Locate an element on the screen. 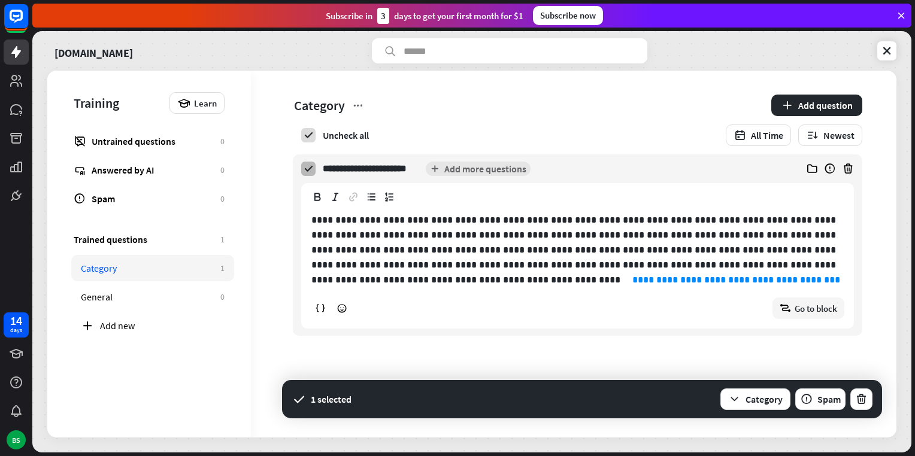 The image size is (915, 456). div: Add new is located at coordinates (162, 326).